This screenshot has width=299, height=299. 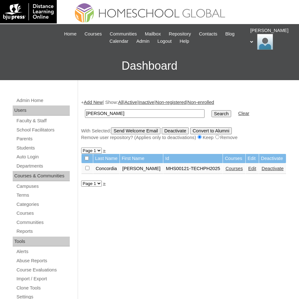 What do you see at coordinates (149, 66) in the screenshot?
I see `h3: Dashboard` at bounding box center [149, 66].